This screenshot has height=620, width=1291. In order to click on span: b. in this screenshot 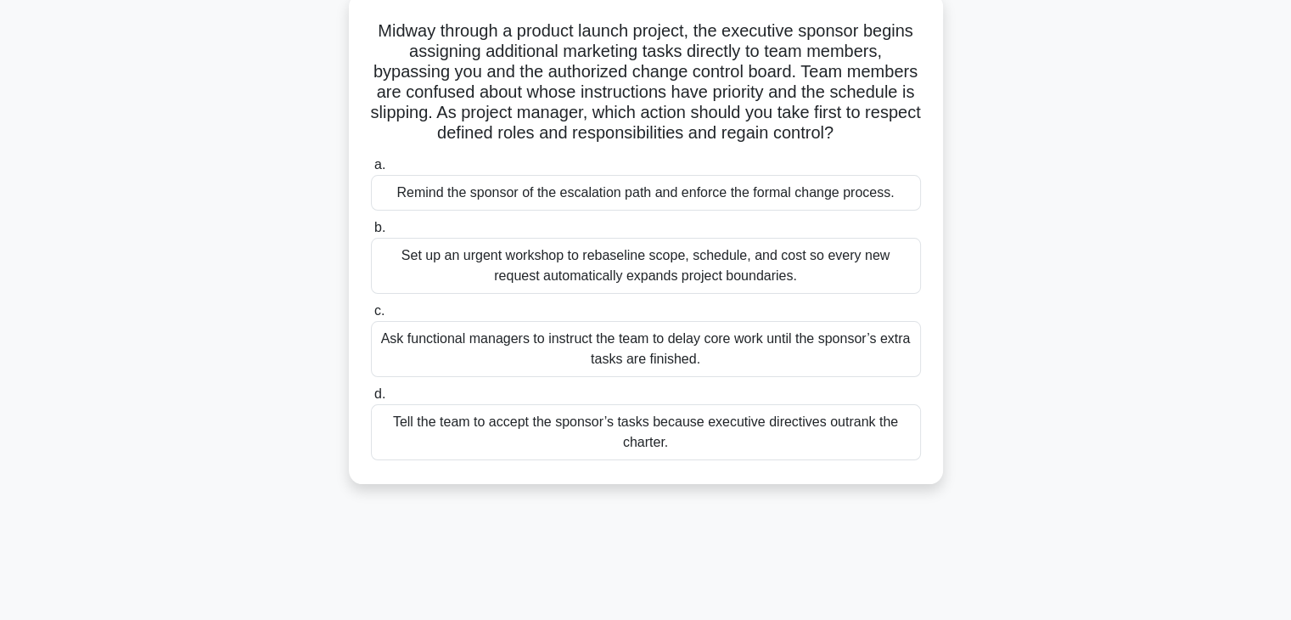, I will do `click(380, 227)`.